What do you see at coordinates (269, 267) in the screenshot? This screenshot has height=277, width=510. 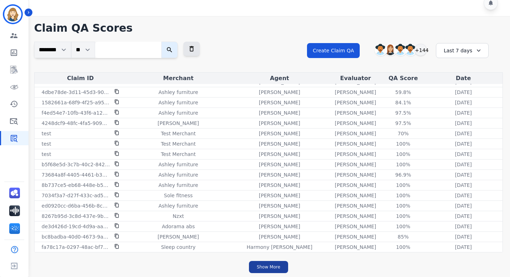 I see `button: Show More` at bounding box center [269, 267].